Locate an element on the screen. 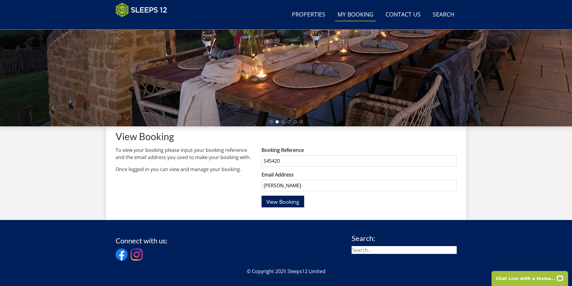 The image size is (572, 286). label: Booking Reference is located at coordinates (359, 150).